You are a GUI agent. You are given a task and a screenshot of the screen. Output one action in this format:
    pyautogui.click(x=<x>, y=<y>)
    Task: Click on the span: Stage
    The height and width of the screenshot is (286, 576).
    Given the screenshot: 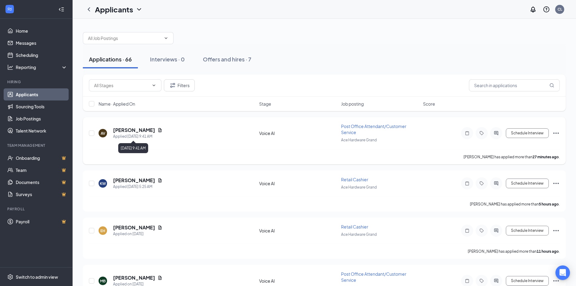 What is the action you would take?
    pyautogui.click(x=265, y=104)
    